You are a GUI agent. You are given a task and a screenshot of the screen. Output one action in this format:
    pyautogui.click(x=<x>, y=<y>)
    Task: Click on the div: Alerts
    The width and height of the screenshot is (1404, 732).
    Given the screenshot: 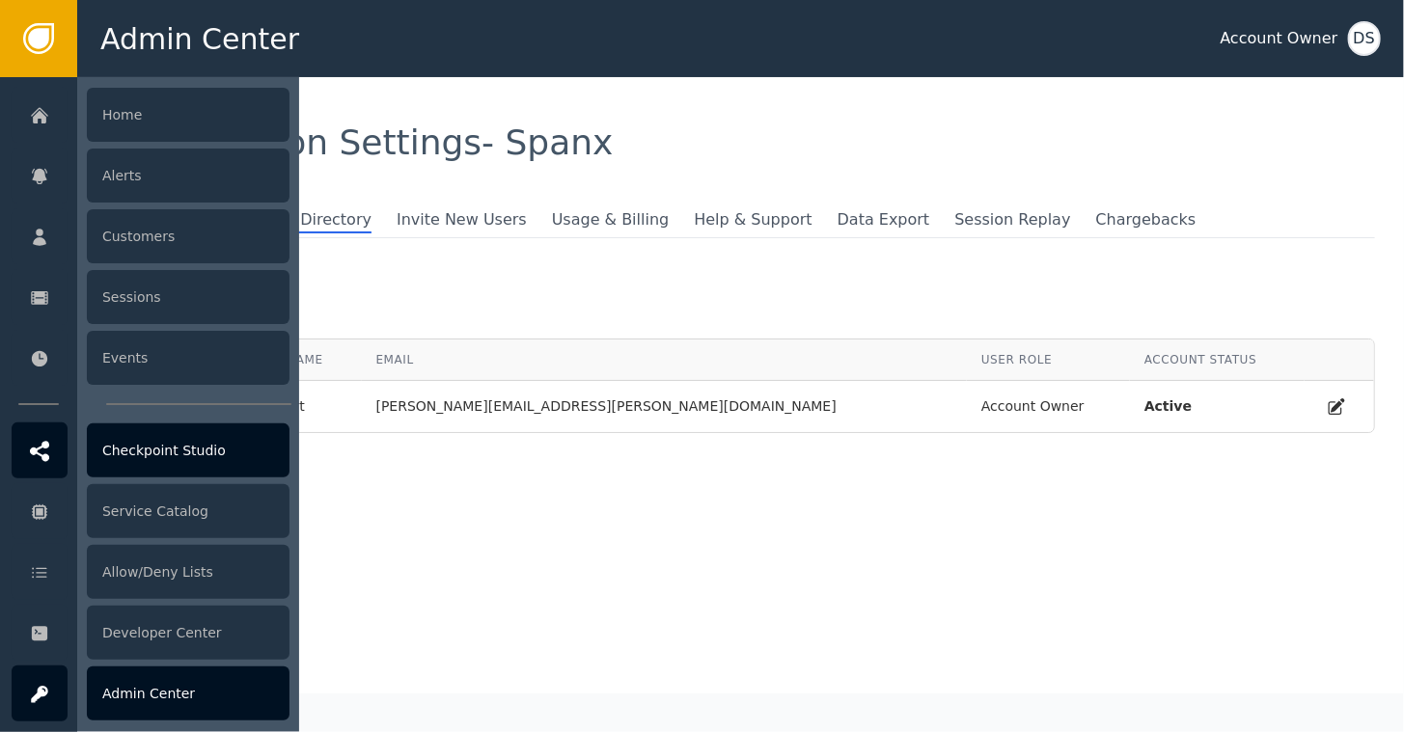 What is the action you would take?
    pyautogui.click(x=188, y=176)
    